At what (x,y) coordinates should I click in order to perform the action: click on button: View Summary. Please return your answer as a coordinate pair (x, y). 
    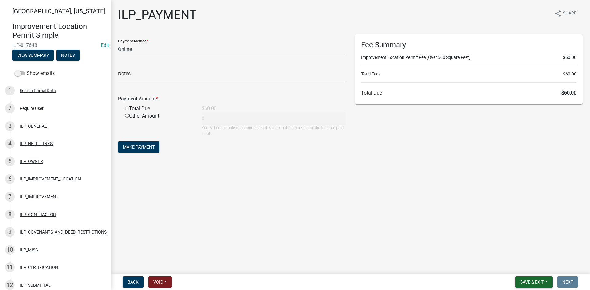
    Looking at the image, I should click on (33, 55).